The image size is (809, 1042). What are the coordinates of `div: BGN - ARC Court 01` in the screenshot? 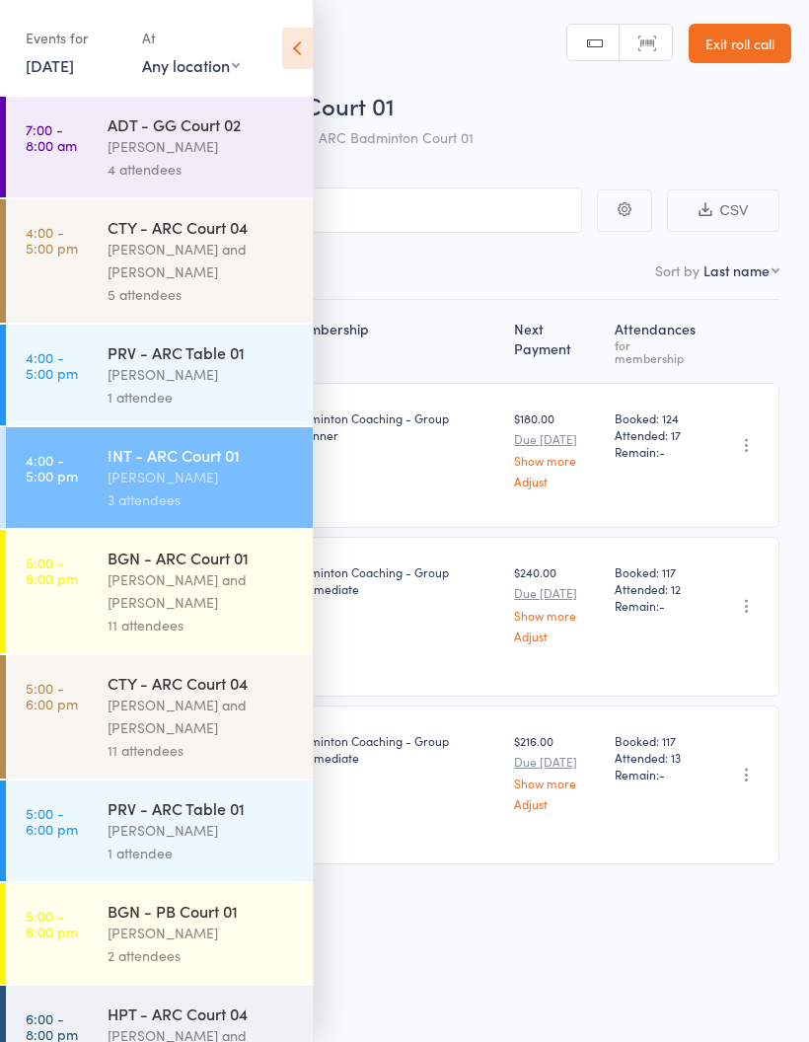 It's located at (201, 558).